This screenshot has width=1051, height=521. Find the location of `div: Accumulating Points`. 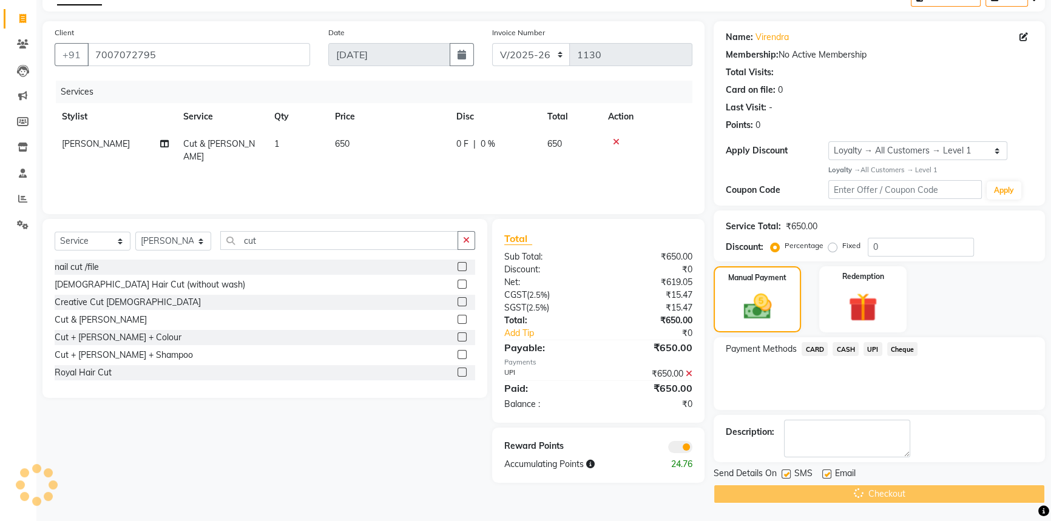

div: Accumulating Points is located at coordinates (573, 464).